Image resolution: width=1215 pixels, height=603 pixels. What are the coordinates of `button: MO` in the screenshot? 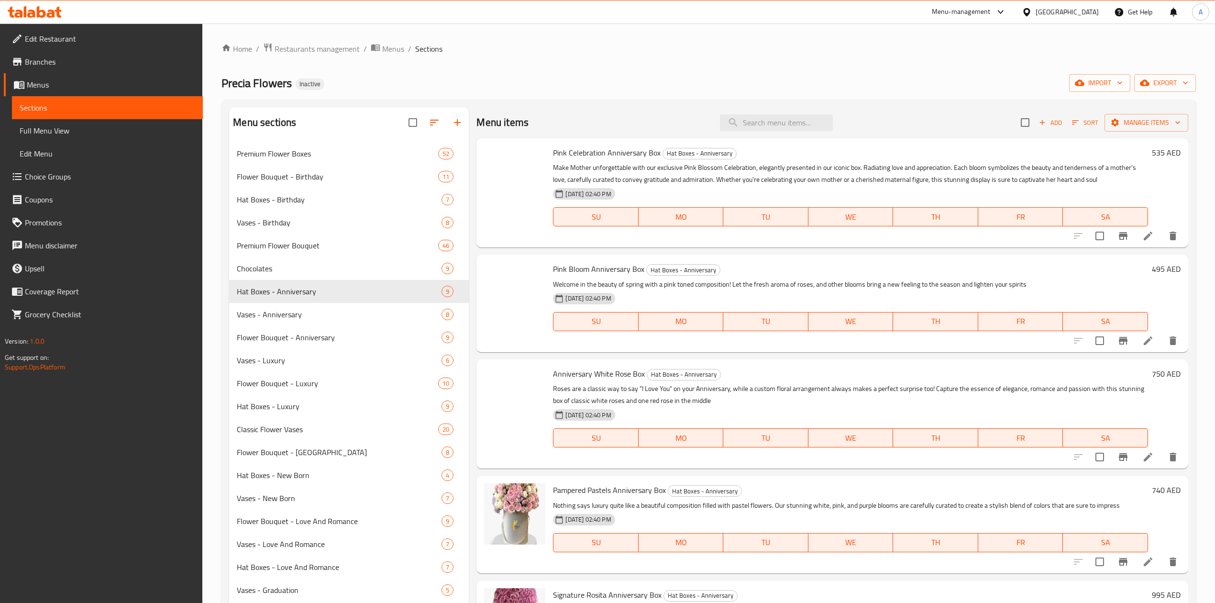 It's located at (681, 217).